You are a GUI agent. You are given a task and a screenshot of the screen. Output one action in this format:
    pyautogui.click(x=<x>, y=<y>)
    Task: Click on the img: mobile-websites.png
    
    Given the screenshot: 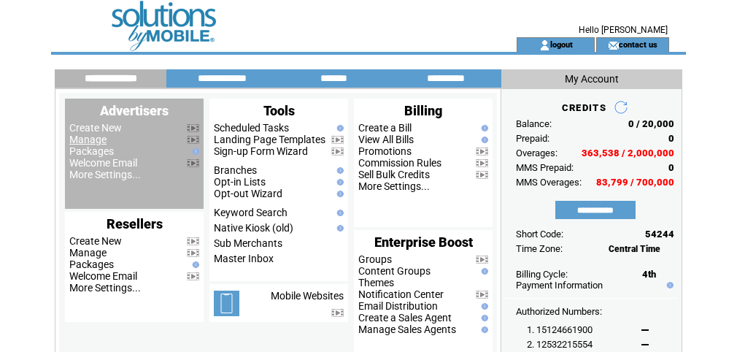 What is the action you would take?
    pyautogui.click(x=226, y=303)
    